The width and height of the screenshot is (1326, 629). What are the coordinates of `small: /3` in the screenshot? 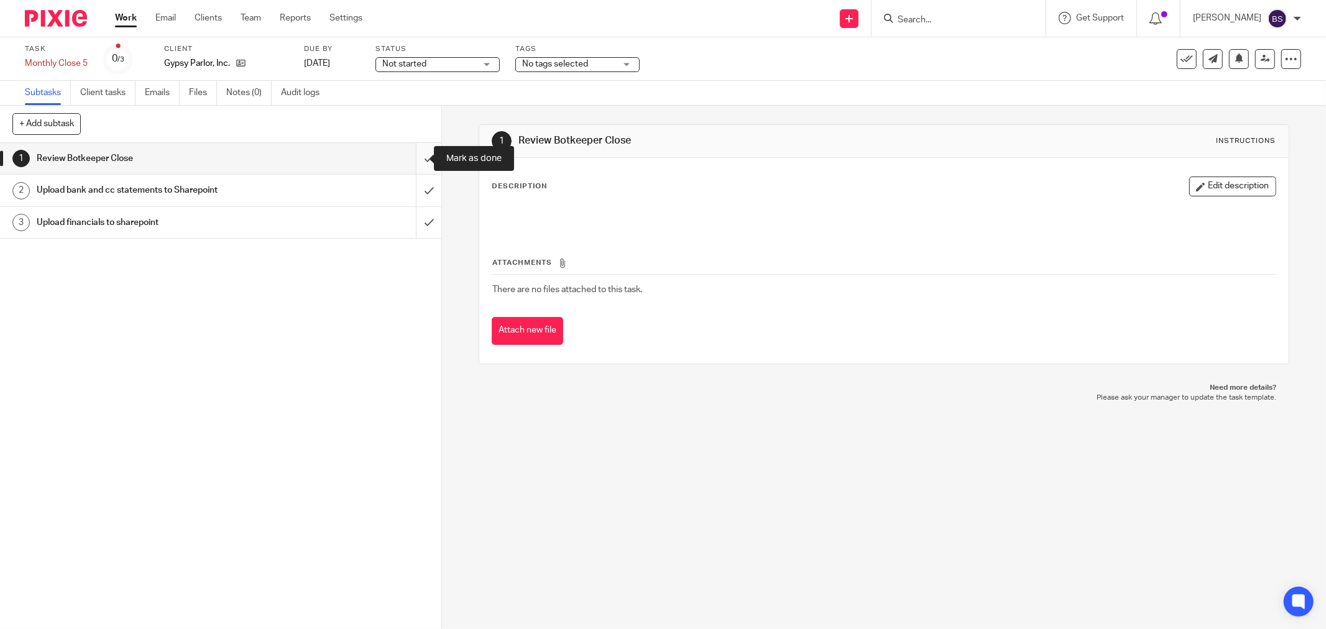 It's located at (121, 59).